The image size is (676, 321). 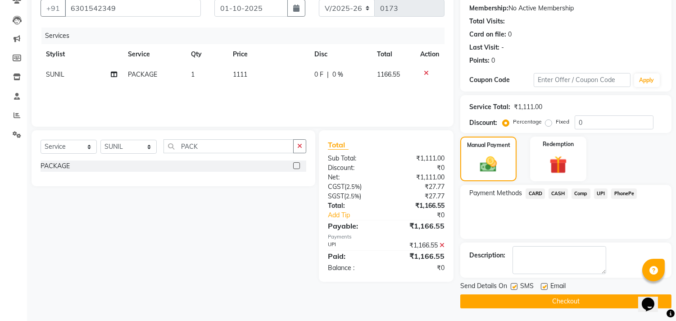 What do you see at coordinates (430, 54) in the screenshot?
I see `th: Action` at bounding box center [430, 54].